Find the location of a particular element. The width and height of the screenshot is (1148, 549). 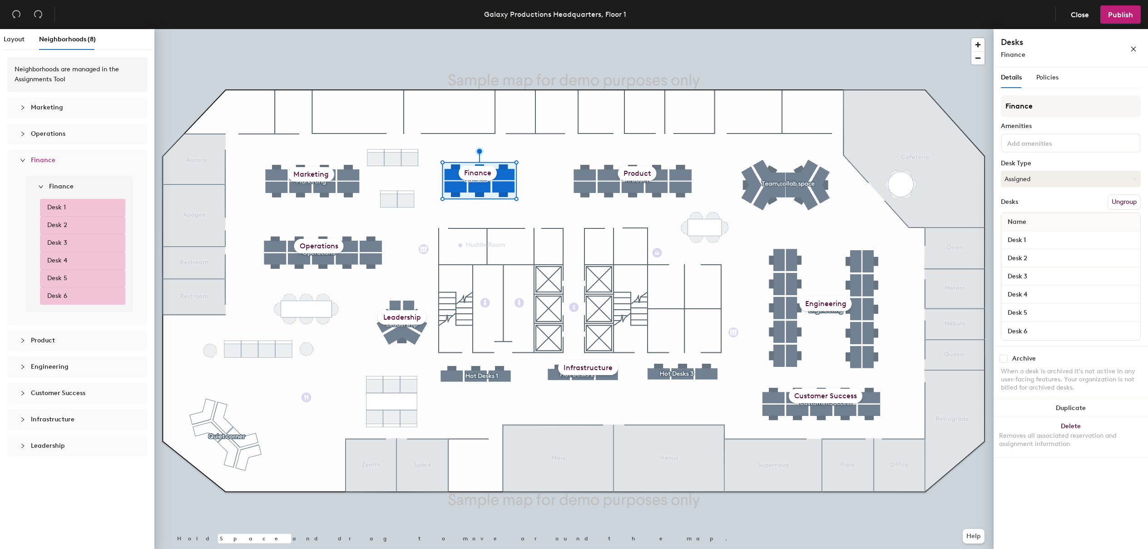

span: Leadership is located at coordinates (48, 445).